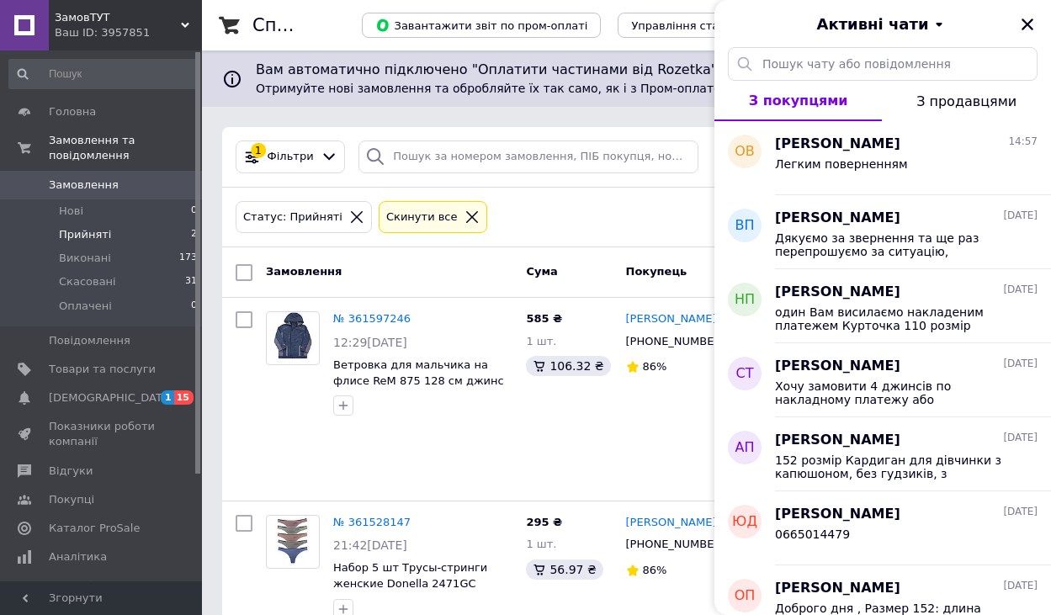 This screenshot has height=615, width=1051. I want to click on span: З покупцями, so click(798, 100).